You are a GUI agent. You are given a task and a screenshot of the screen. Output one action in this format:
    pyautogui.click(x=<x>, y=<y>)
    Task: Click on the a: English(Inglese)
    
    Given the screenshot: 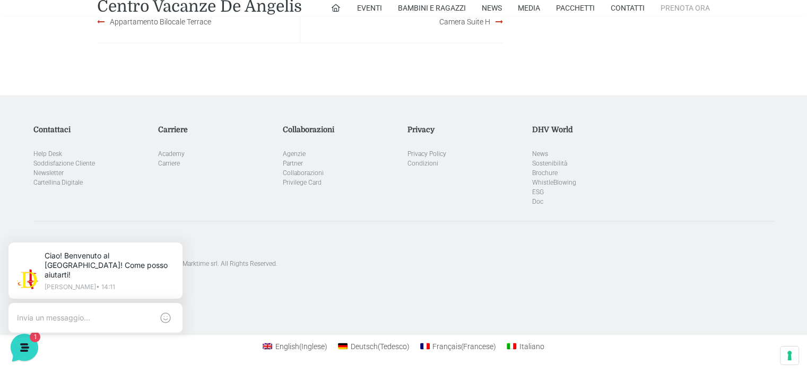 What is the action you would take?
    pyautogui.click(x=295, y=346)
    